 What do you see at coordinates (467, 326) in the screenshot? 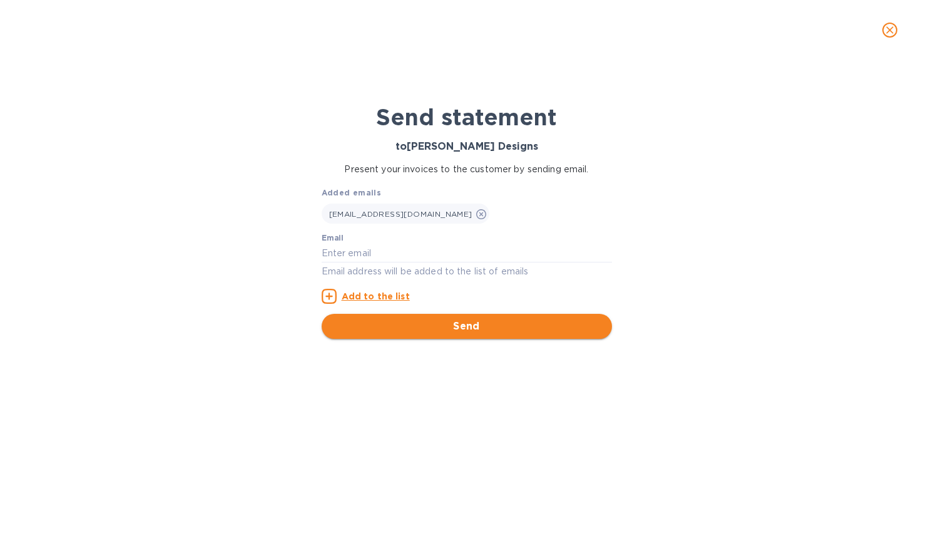
I see `span: Send` at bounding box center [467, 326].